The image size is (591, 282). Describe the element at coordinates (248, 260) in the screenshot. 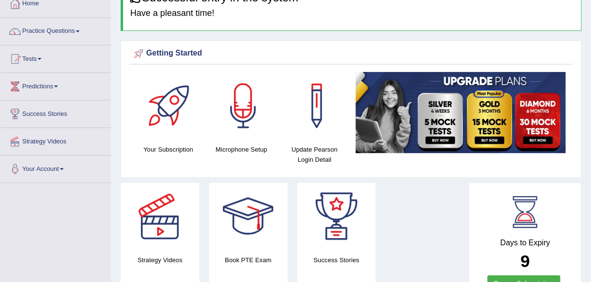

I see `h4: Book PTE Exam` at that location.